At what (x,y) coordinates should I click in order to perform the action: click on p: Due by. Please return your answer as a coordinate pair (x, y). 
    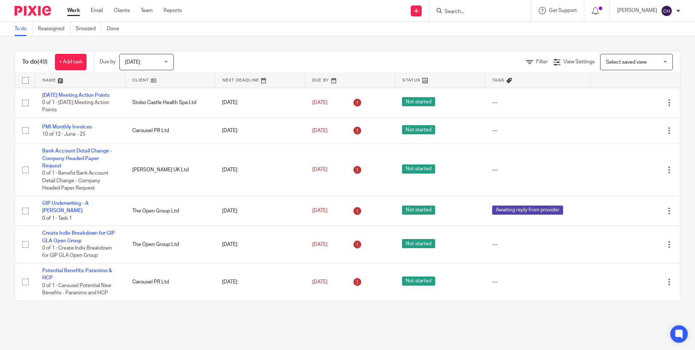
    Looking at the image, I should click on (108, 62).